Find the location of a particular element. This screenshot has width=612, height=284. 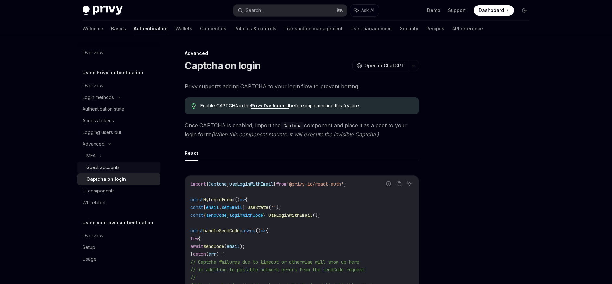

button: Copy the contents from the code block is located at coordinates (399, 184).